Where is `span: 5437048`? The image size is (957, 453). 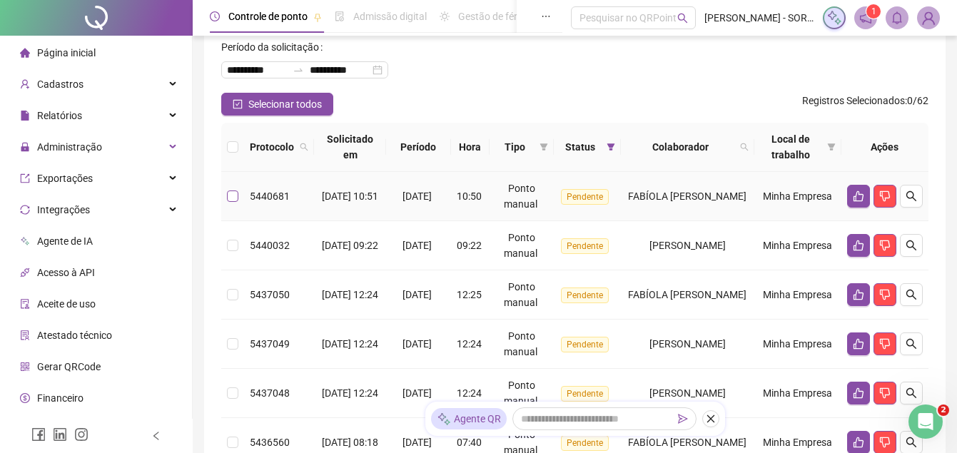
span: 5437048 is located at coordinates (270, 393).